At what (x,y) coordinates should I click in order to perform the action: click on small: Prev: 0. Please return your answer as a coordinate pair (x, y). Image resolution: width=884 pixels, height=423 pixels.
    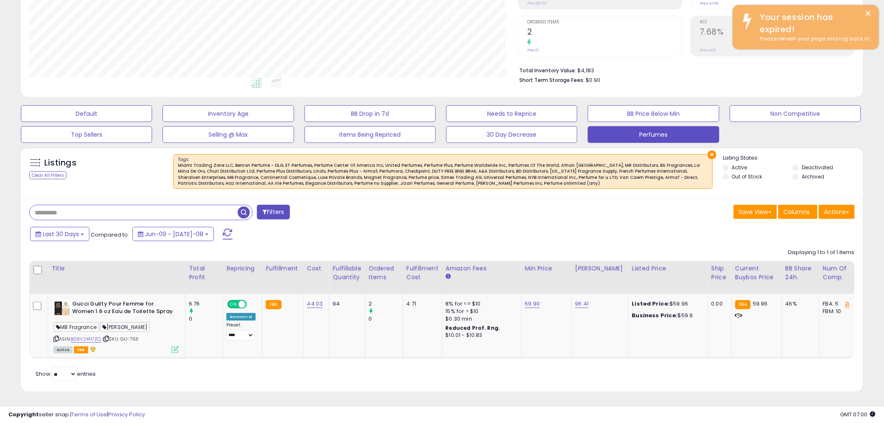
    Looking at the image, I should click on (533, 50).